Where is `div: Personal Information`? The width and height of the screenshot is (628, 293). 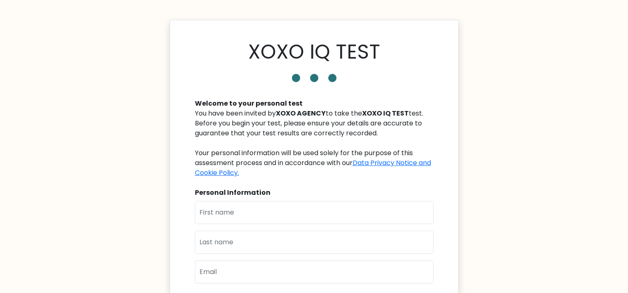
div: Personal Information is located at coordinates (314, 193).